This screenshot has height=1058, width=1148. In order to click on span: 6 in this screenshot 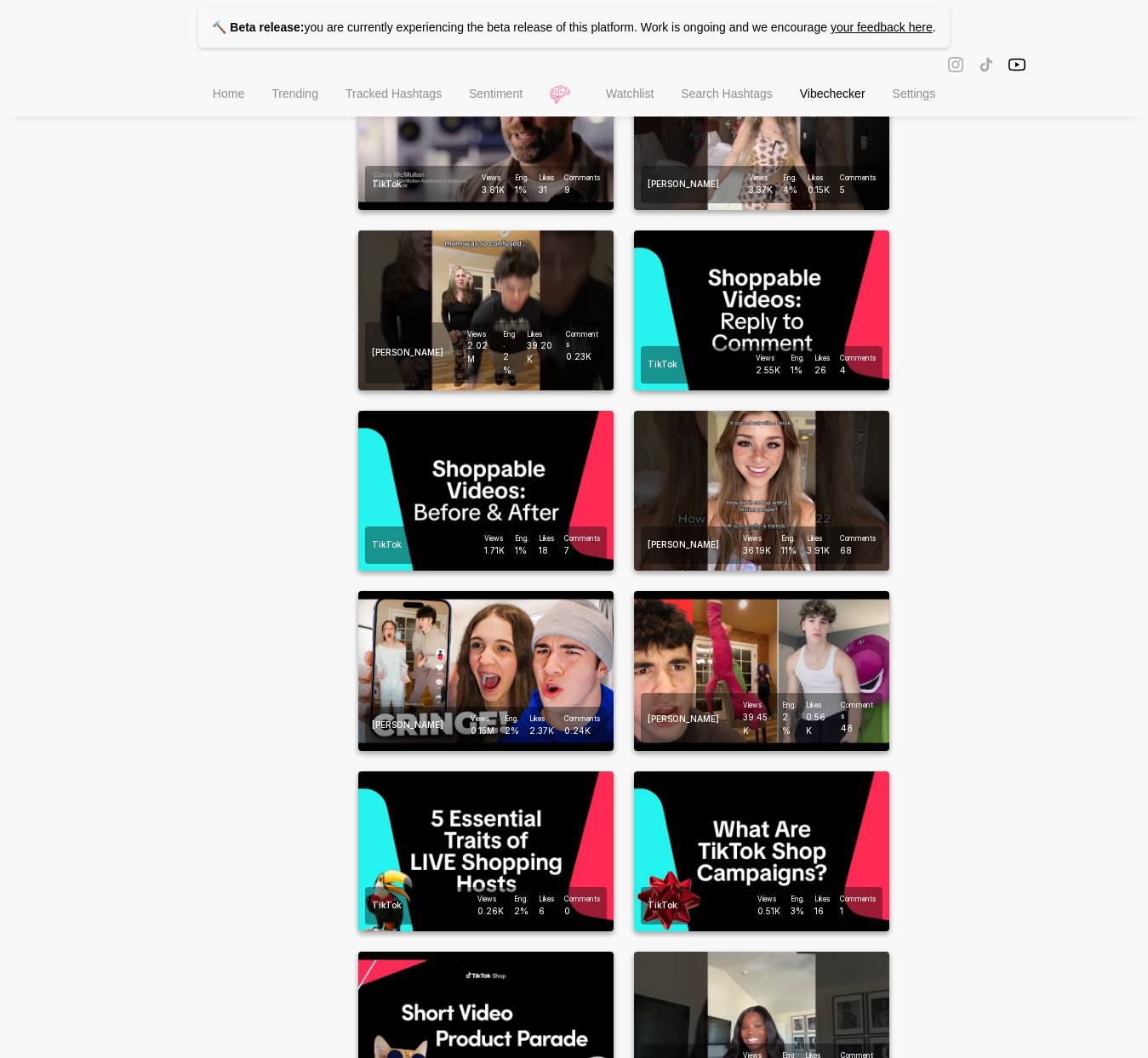, I will do `click(546, 912)`.